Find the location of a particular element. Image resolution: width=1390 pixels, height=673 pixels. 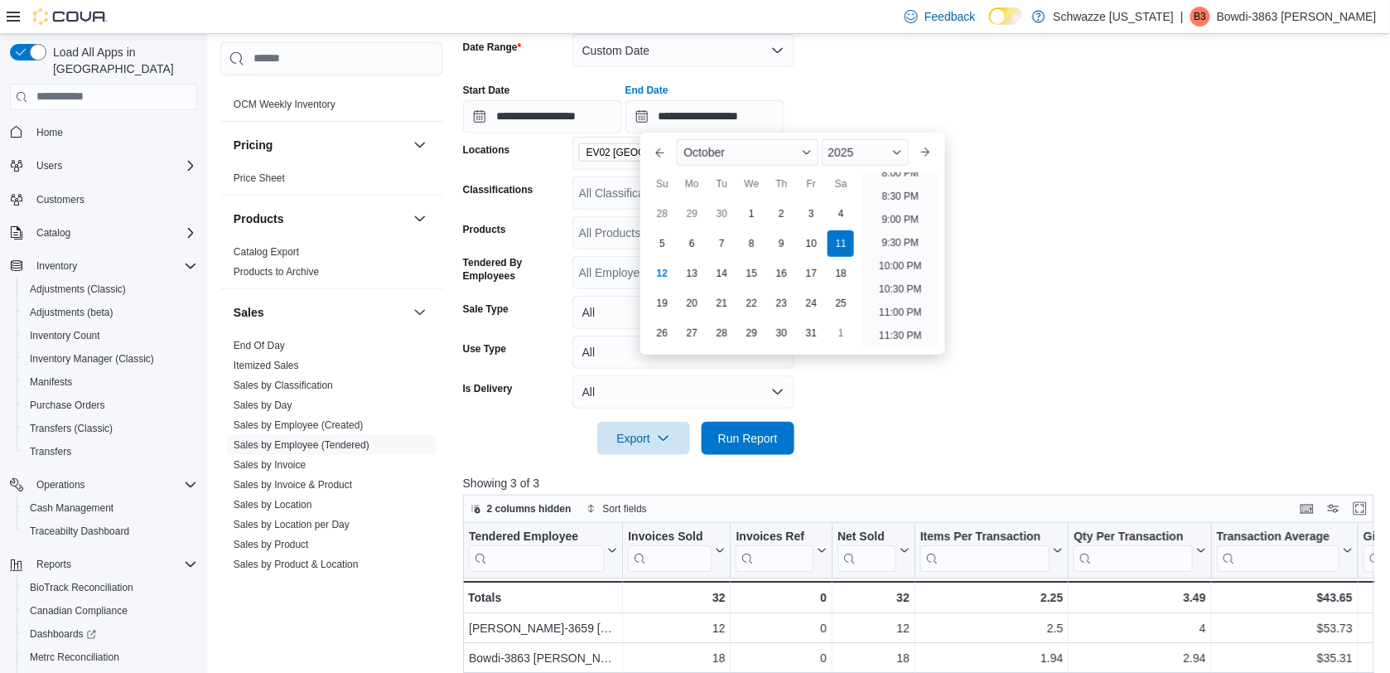

a: OCM Weekly Inventory is located at coordinates (284, 104).